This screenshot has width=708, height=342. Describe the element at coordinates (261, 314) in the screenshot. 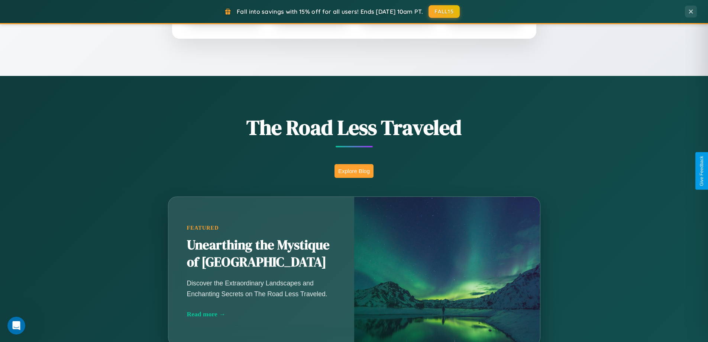

I see `div: Read more →` at that location.